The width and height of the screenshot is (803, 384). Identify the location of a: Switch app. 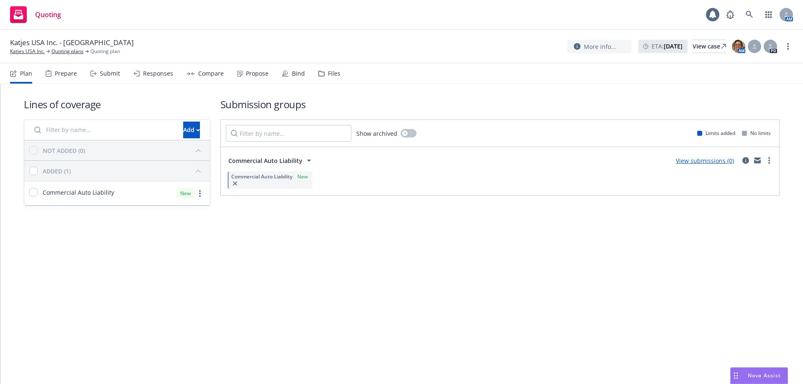
(769, 15).